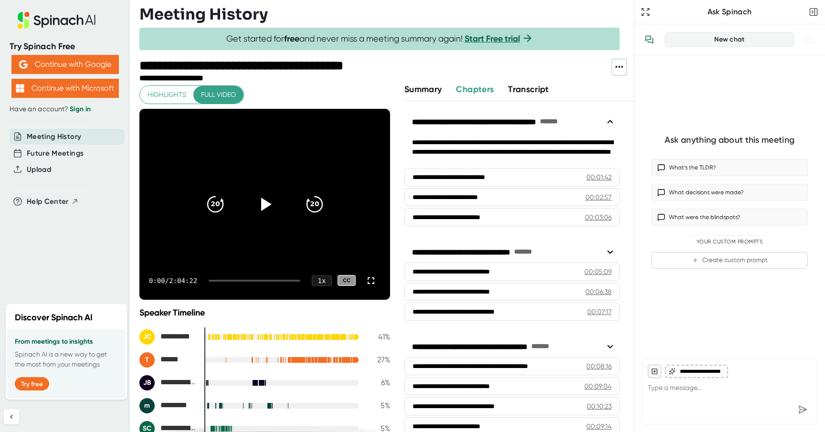 This screenshot has height=432, width=825. Describe the element at coordinates (528, 89) in the screenshot. I see `span: Transcript` at that location.